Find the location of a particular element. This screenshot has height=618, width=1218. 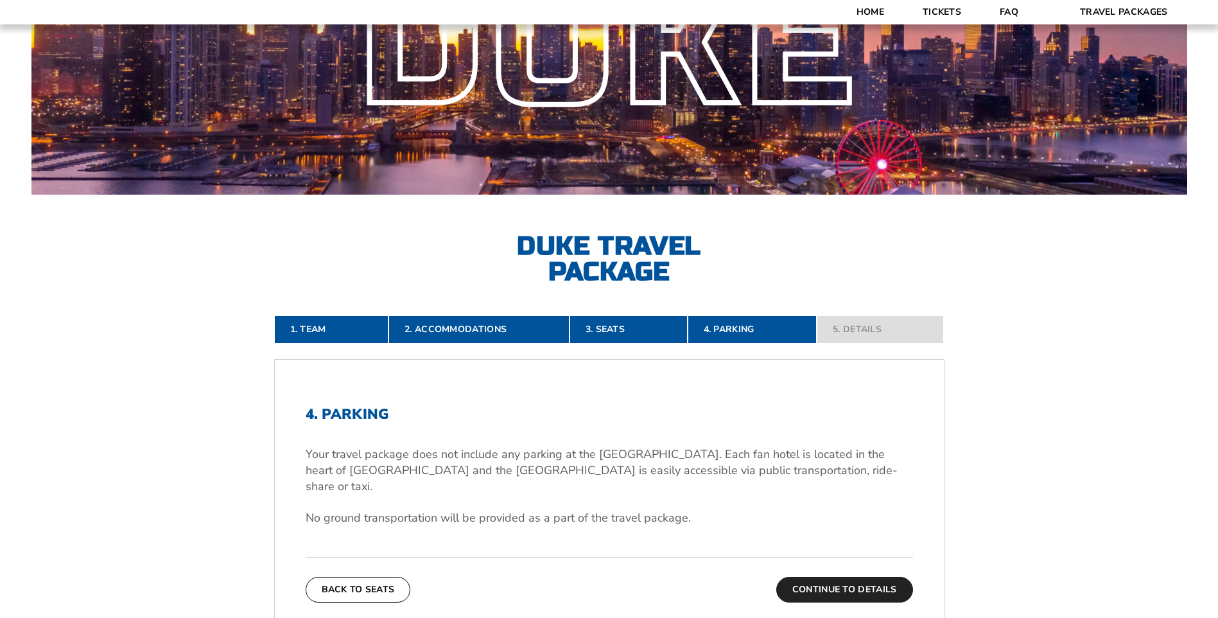

a: 3. Seats is located at coordinates (629, 329).